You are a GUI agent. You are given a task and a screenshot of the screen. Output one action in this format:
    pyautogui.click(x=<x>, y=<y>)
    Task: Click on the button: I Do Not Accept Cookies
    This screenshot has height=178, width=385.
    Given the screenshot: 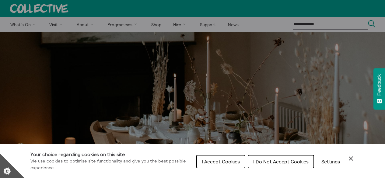 What is the action you would take?
    pyautogui.click(x=281, y=162)
    